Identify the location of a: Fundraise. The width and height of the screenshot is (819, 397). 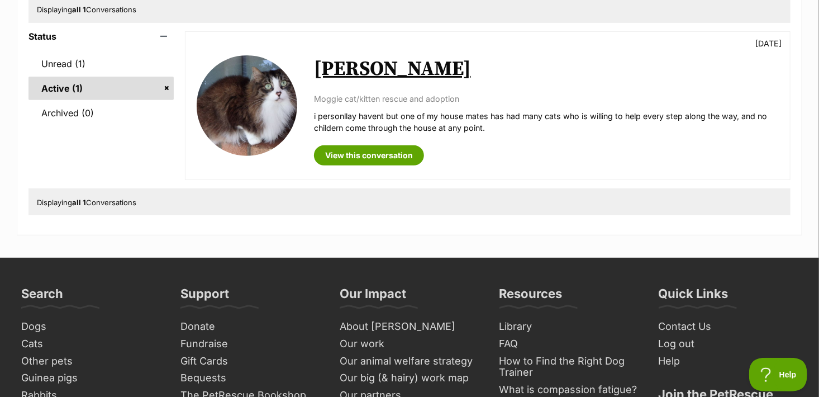
(250, 344).